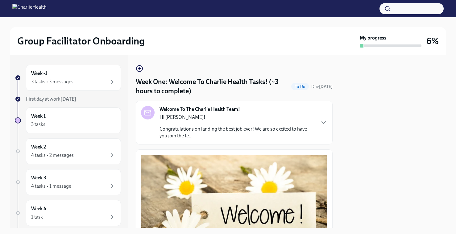 The height and width of the screenshot is (234, 456). Describe the element at coordinates (68, 151) in the screenshot. I see `a: Week 24 tasks • 2 messages` at that location.